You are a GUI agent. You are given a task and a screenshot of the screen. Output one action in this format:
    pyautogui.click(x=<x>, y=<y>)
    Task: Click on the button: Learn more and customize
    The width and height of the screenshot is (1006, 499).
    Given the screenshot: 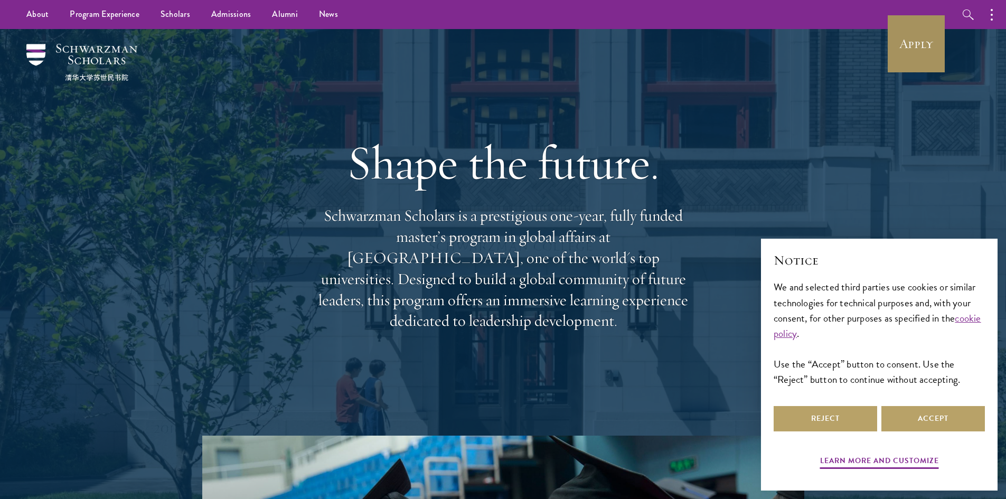 What is the action you would take?
    pyautogui.click(x=879, y=462)
    